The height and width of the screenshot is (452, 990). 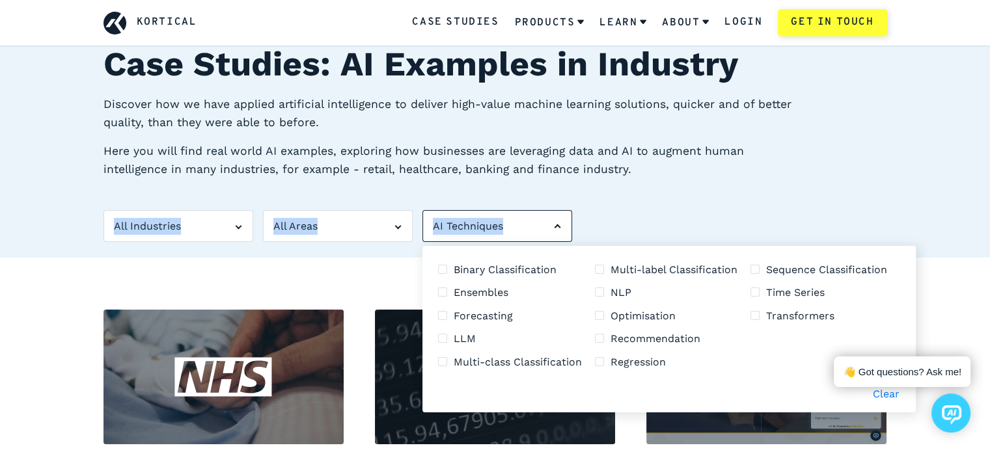 What do you see at coordinates (510, 293) in the screenshot?
I see `li: Ensembles` at bounding box center [510, 293].